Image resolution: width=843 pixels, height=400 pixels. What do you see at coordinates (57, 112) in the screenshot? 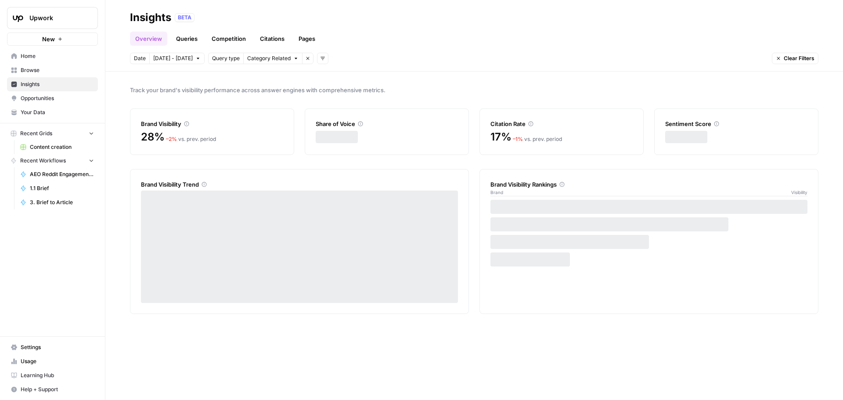
I see `span: Your Data` at bounding box center [57, 112].